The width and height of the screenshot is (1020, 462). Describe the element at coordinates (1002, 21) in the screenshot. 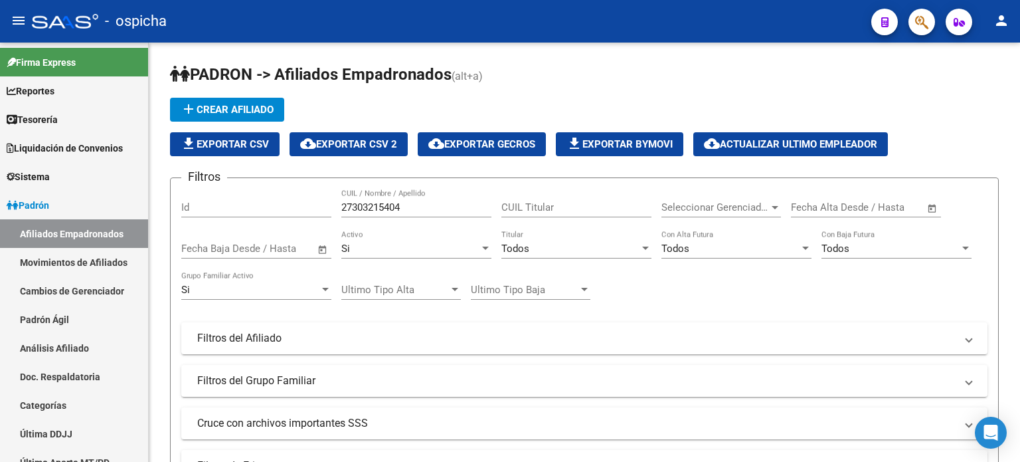

I see `mat-icon: person` at that location.